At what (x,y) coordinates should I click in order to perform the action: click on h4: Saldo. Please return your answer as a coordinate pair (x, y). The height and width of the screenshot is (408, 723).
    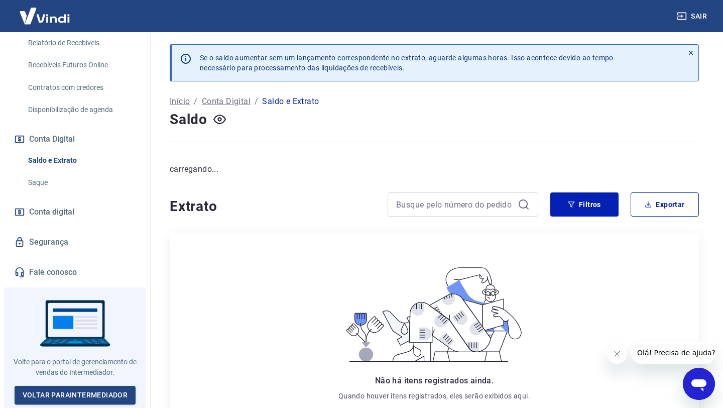
    Looking at the image, I should click on (188, 120).